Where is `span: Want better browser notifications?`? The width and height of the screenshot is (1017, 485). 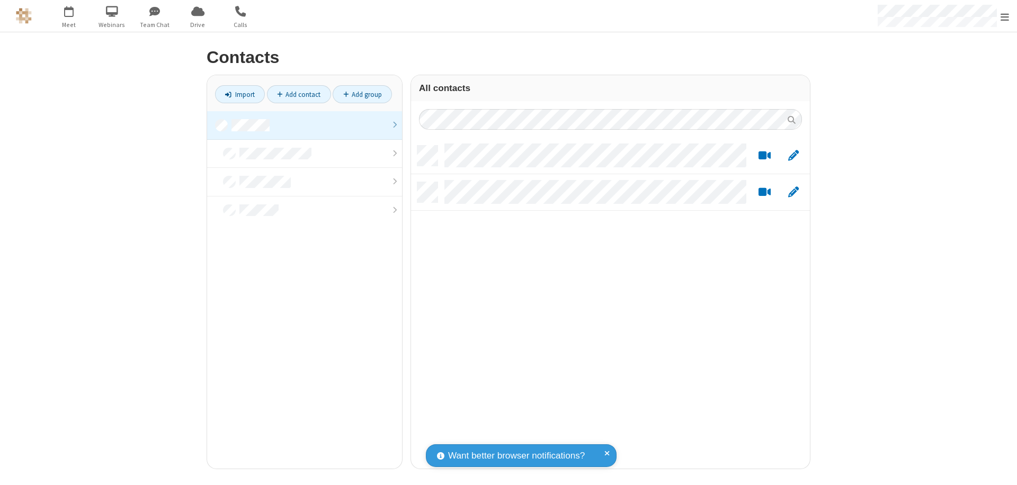 span: Want better browser notifications? is located at coordinates (516, 456).